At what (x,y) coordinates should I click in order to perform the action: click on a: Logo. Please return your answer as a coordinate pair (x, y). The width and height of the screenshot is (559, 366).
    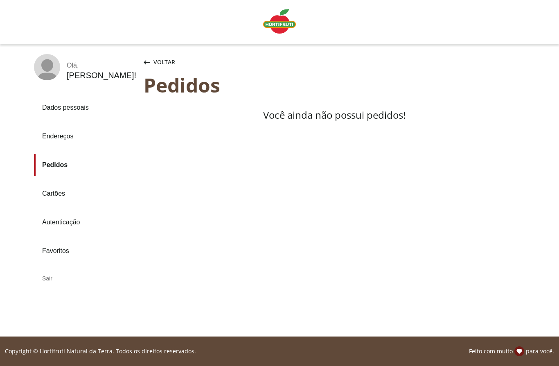
    Looking at the image, I should click on (280, 22).